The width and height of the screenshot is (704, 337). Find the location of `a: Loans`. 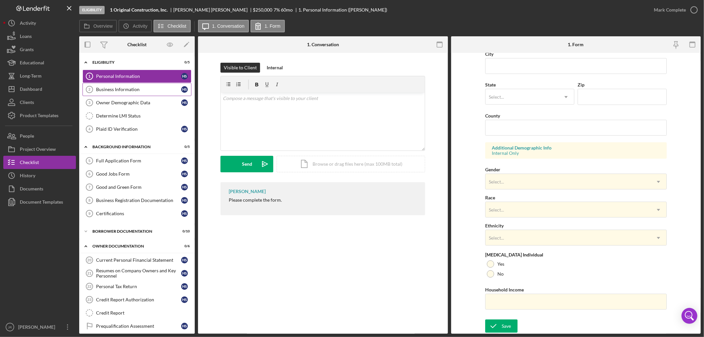

a: Loans is located at coordinates (40, 36).